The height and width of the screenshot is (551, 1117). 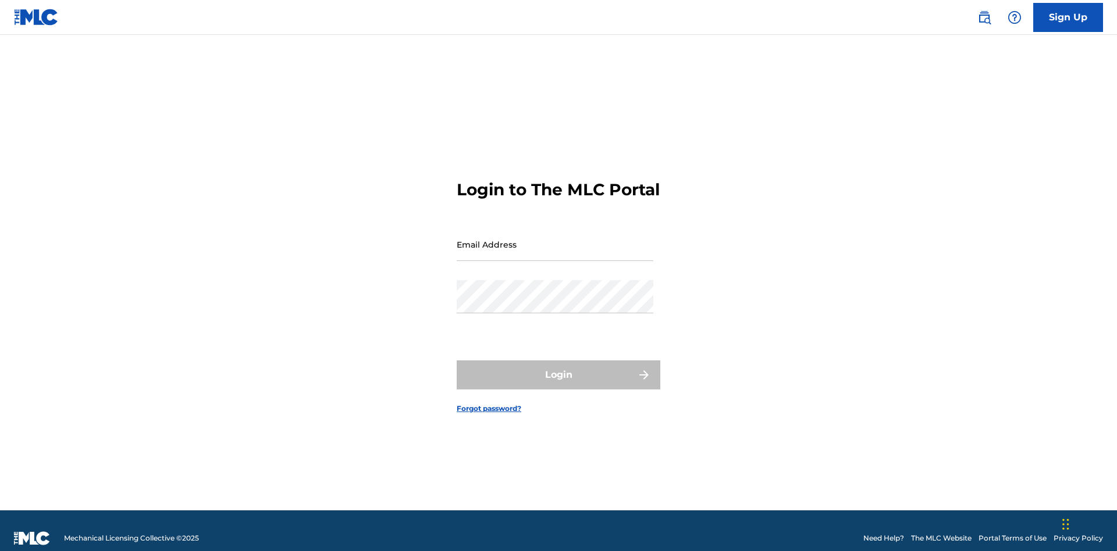 I want to click on a: Need Help?, so click(x=883, y=539).